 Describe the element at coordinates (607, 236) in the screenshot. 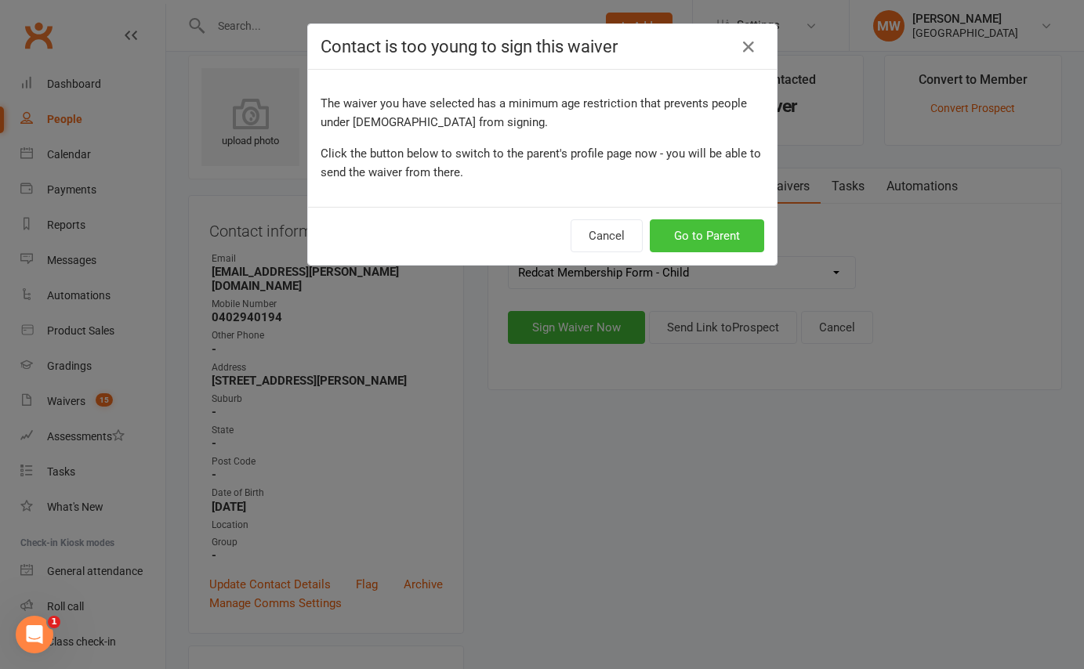

I see `button: Cancel` at that location.